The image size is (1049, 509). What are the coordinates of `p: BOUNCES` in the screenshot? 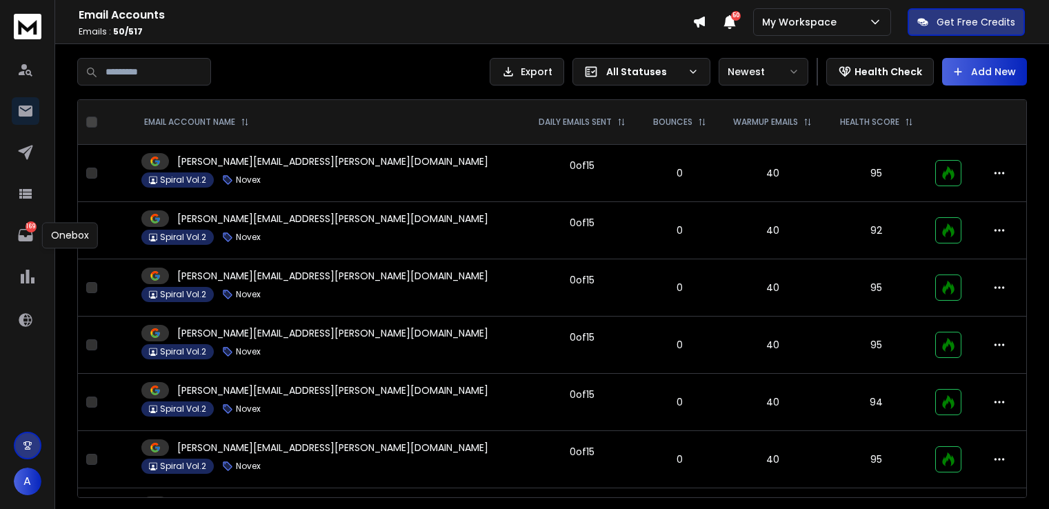 It's located at (672, 122).